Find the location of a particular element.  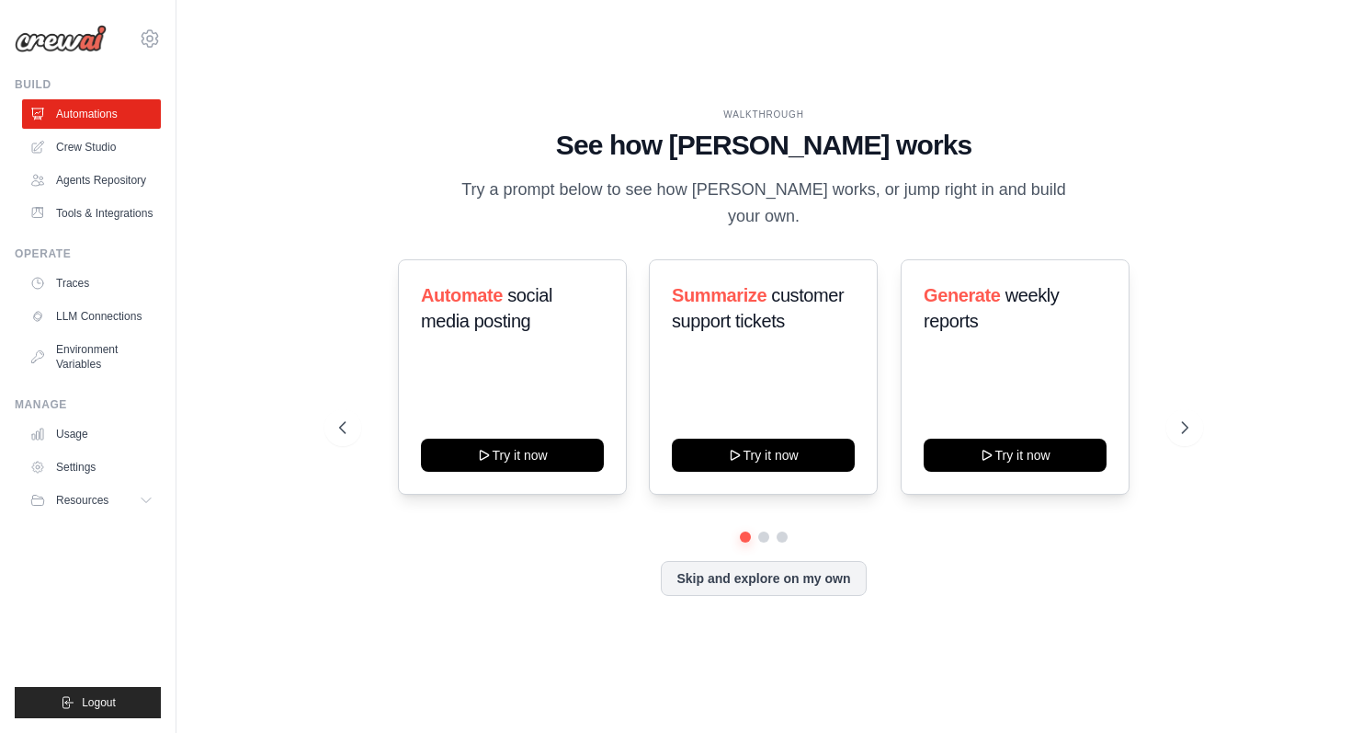

span: Resources is located at coordinates (82, 500).